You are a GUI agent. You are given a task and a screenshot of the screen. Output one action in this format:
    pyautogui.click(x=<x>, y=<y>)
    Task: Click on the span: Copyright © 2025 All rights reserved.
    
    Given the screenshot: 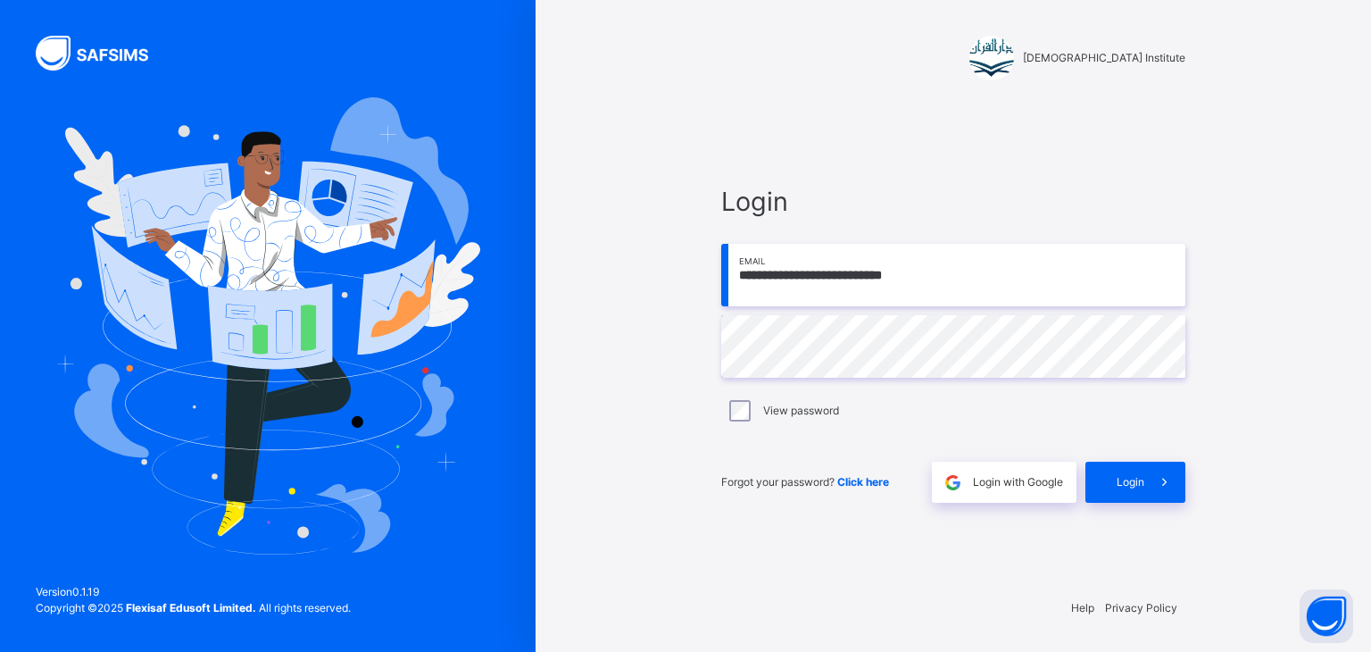 What is the action you would take?
    pyautogui.click(x=193, y=607)
    